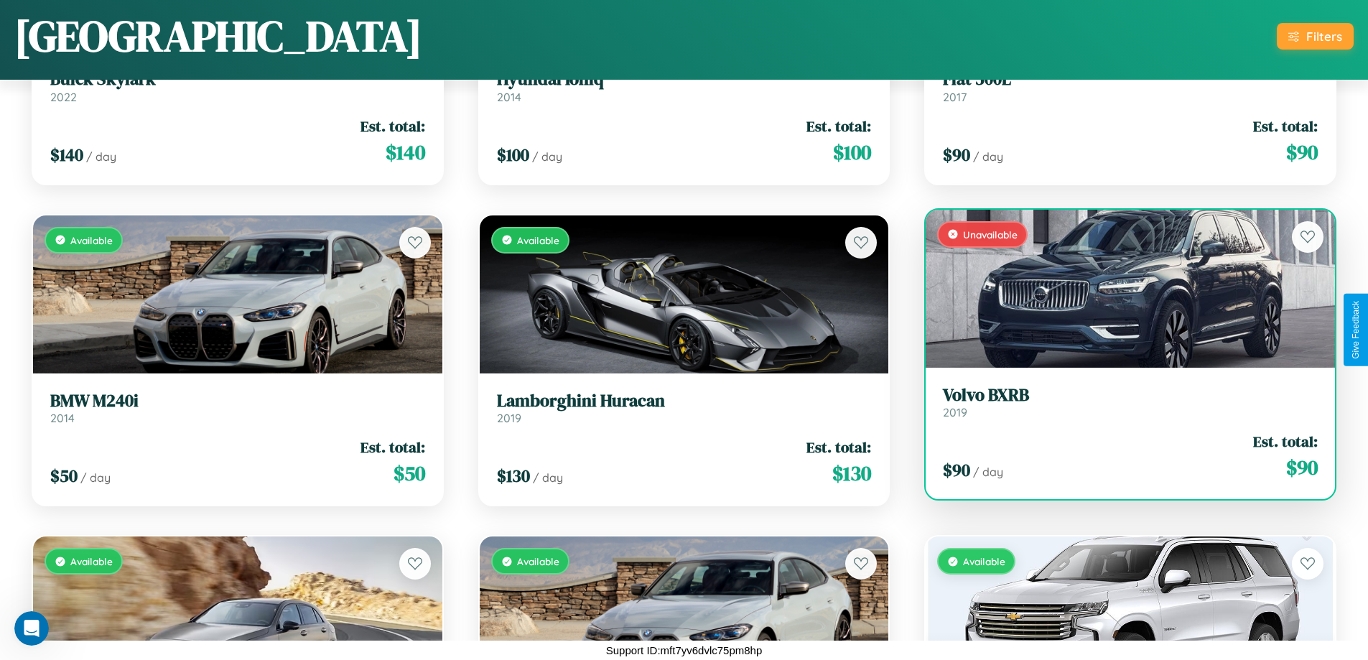 The width and height of the screenshot is (1368, 660). What do you see at coordinates (1130, 395) in the screenshot?
I see `h3: Volvo BXRB` at bounding box center [1130, 395].